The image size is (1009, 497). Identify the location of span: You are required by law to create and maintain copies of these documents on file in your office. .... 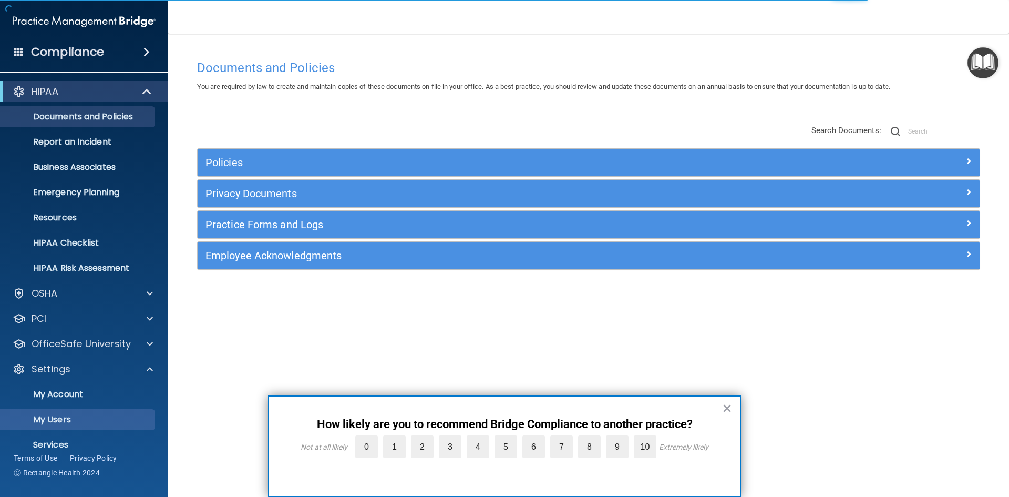
(543, 86).